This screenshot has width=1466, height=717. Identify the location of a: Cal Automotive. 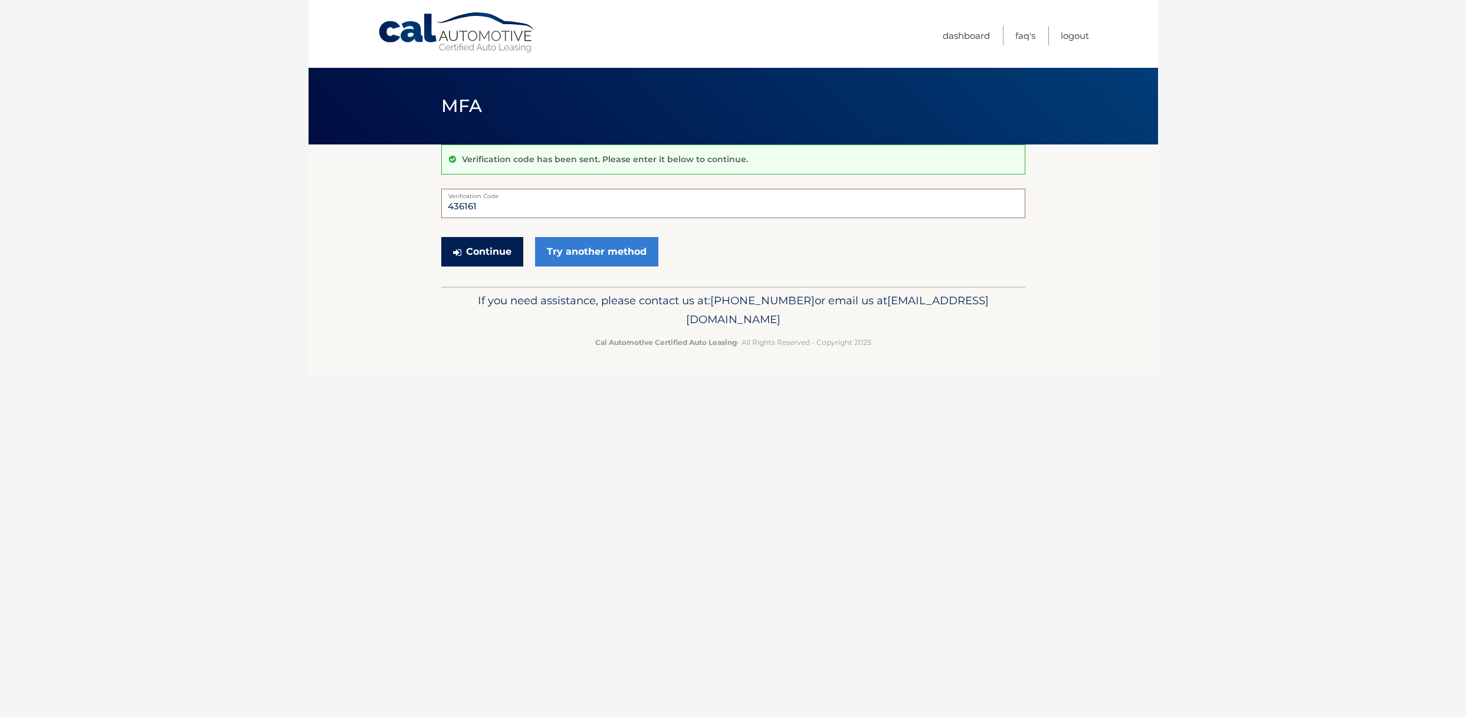
(457, 32).